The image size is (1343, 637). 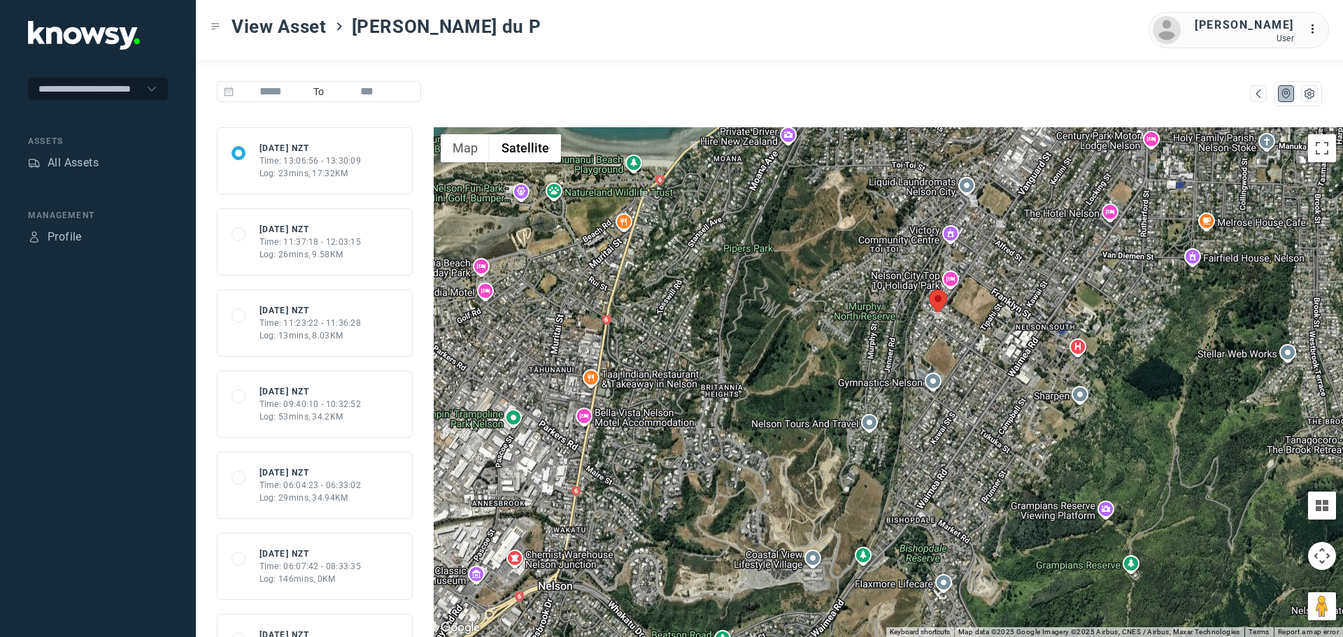 What do you see at coordinates (311, 323) in the screenshot?
I see `div: Time: 11:23:22 - 11:36:28` at bounding box center [311, 323].